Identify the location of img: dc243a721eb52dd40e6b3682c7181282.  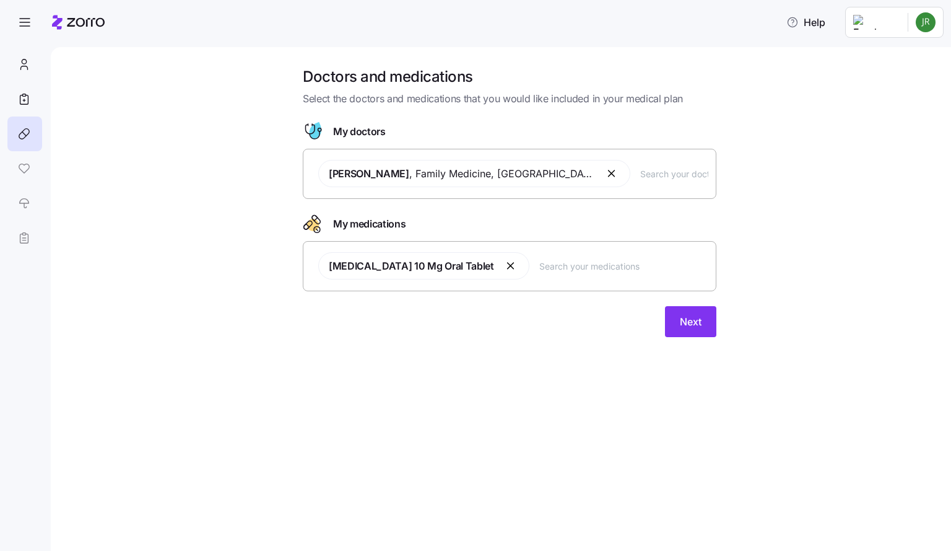
(926, 22).